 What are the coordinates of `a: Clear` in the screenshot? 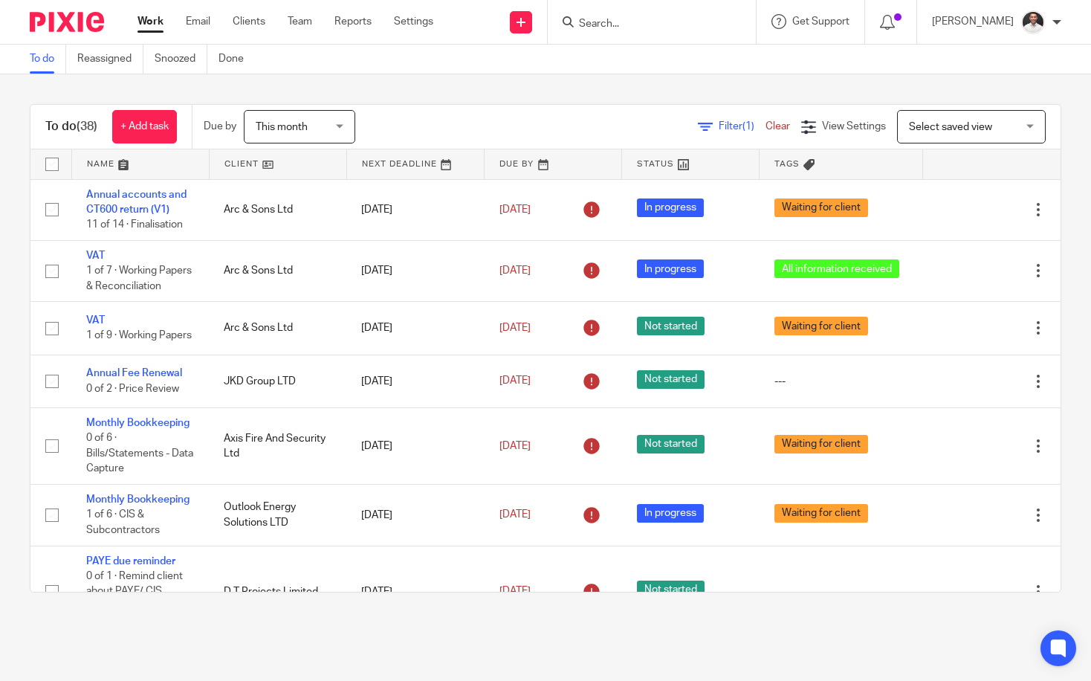 It's located at (777, 126).